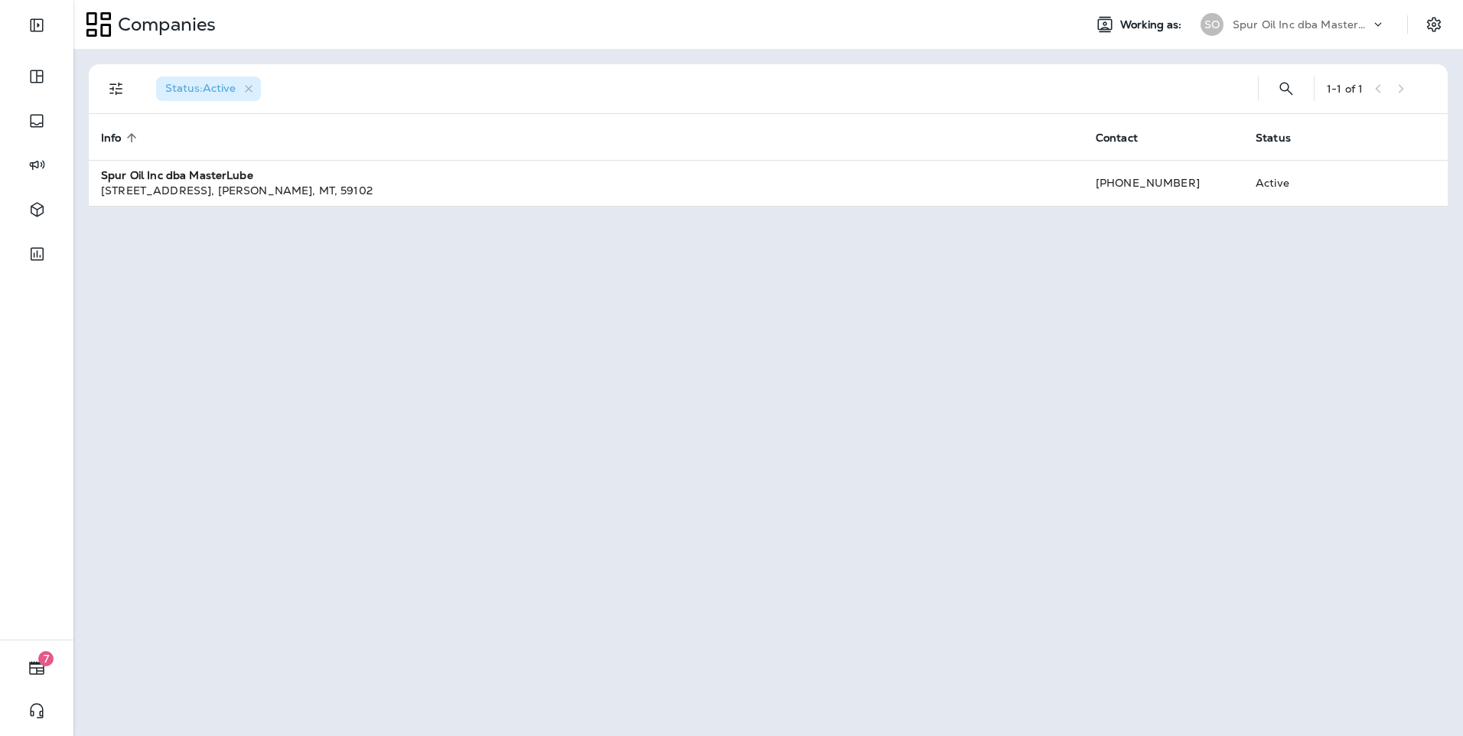  I want to click on td: Active, so click(1295, 183).